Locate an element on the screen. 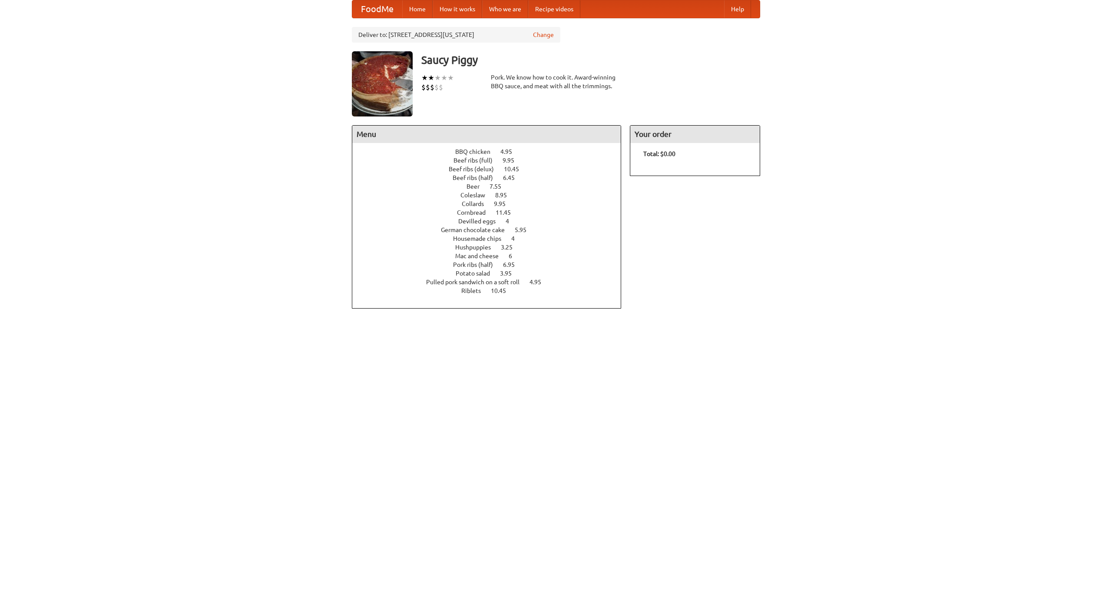 Image resolution: width=1112 pixels, height=615 pixels. span: Collards is located at coordinates (477, 204).